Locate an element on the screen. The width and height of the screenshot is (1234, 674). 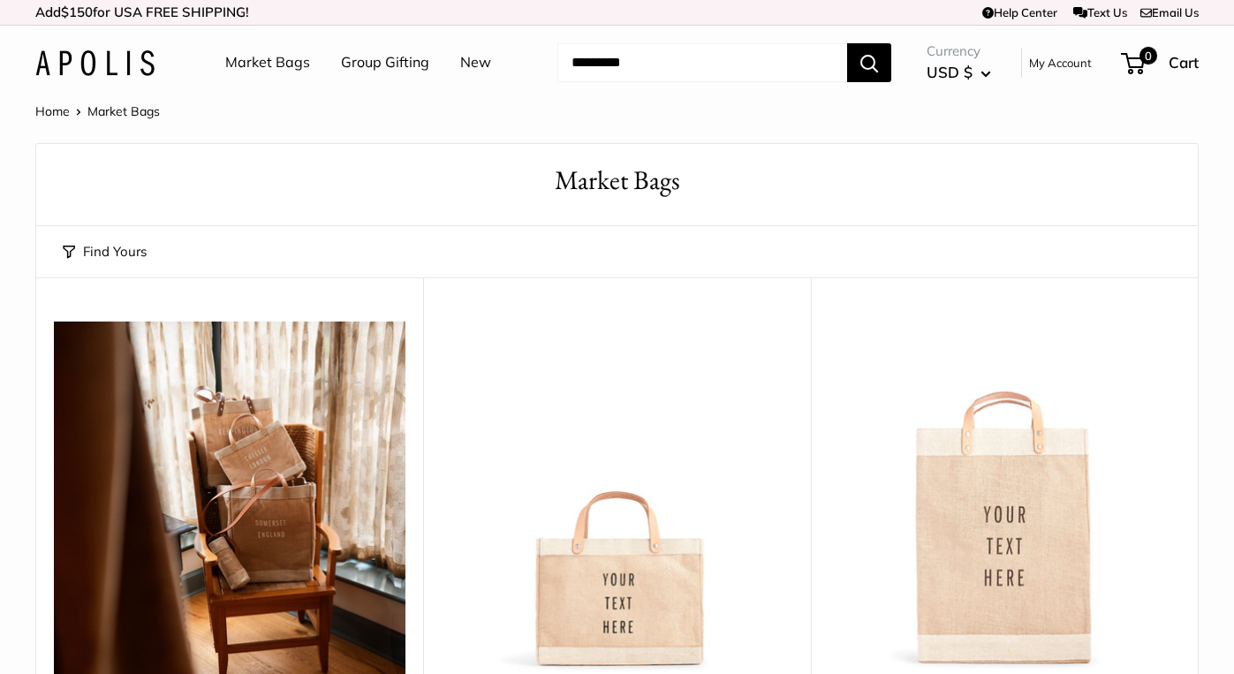
a: Market Bag in NaturalMarket Bag in Natural is located at coordinates (1005, 497).